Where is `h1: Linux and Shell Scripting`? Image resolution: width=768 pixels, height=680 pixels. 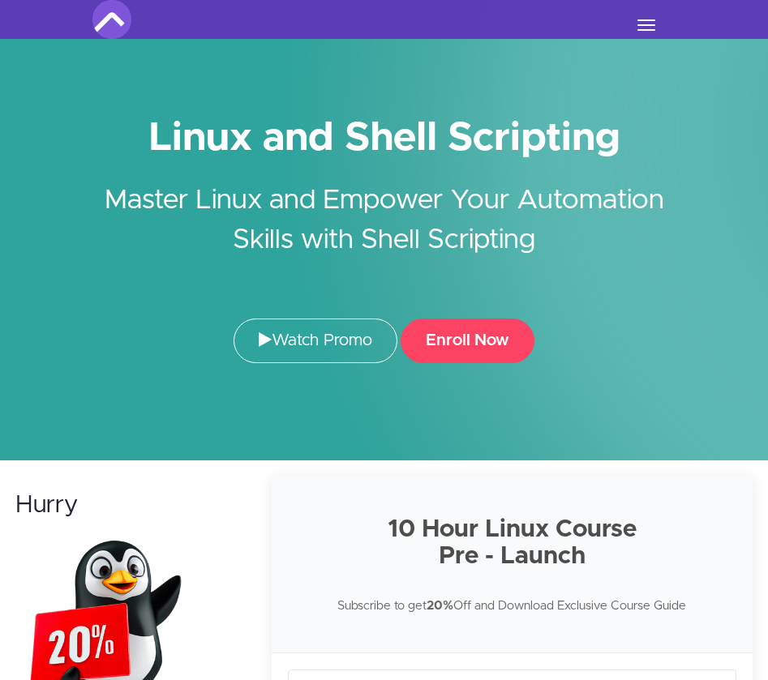
h1: Linux and Shell Scripting is located at coordinates (384, 138).